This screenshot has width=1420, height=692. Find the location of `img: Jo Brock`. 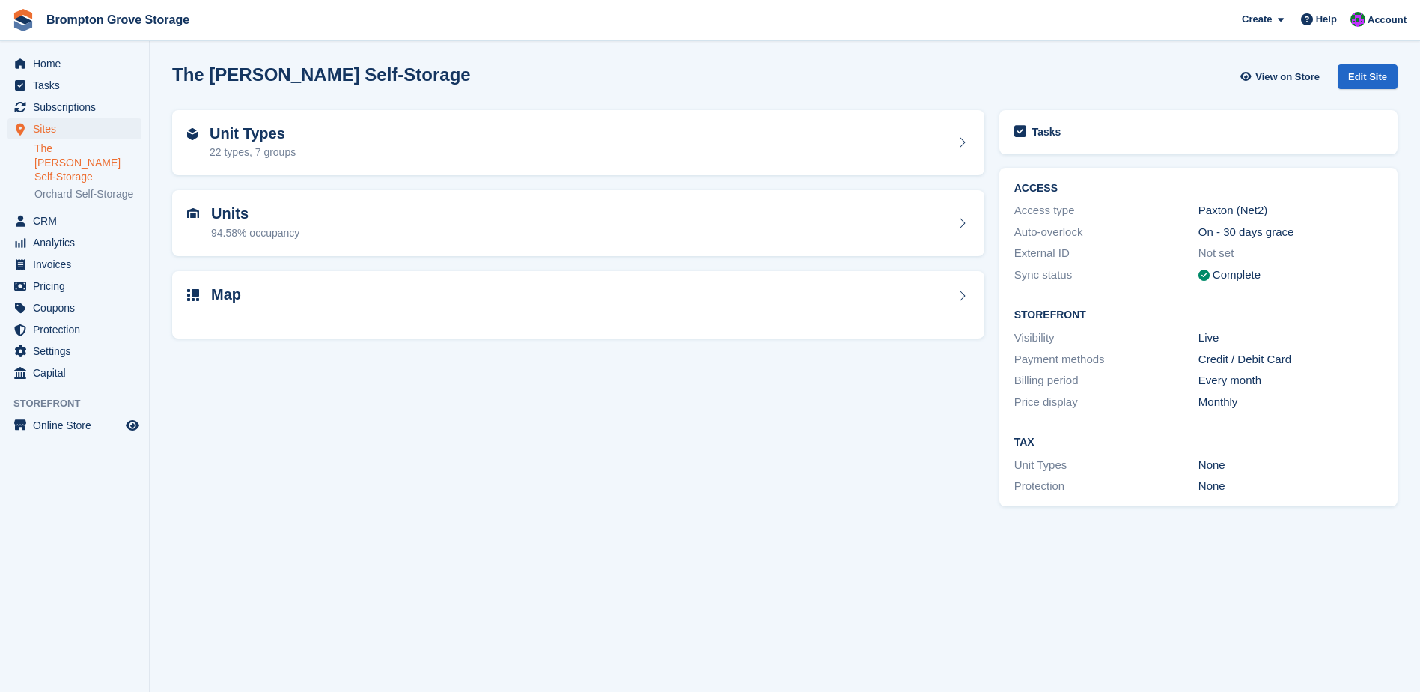

img: Jo Brock is located at coordinates (1358, 19).